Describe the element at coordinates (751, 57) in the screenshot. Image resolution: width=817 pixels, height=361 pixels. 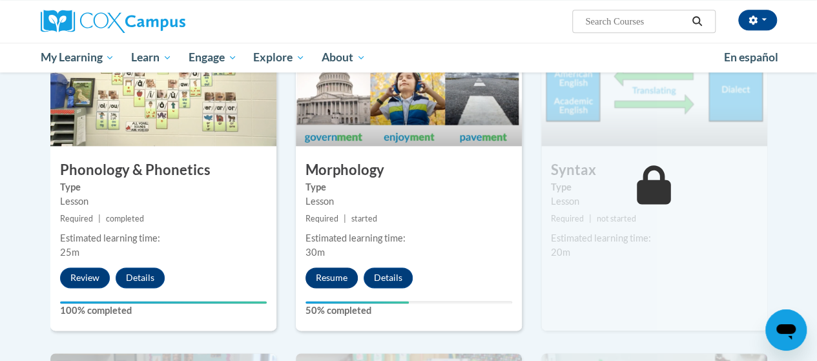
I see `span: En español` at that location.